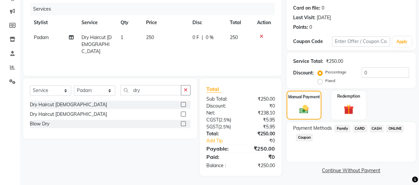  I want to click on th: Service, so click(97, 23).